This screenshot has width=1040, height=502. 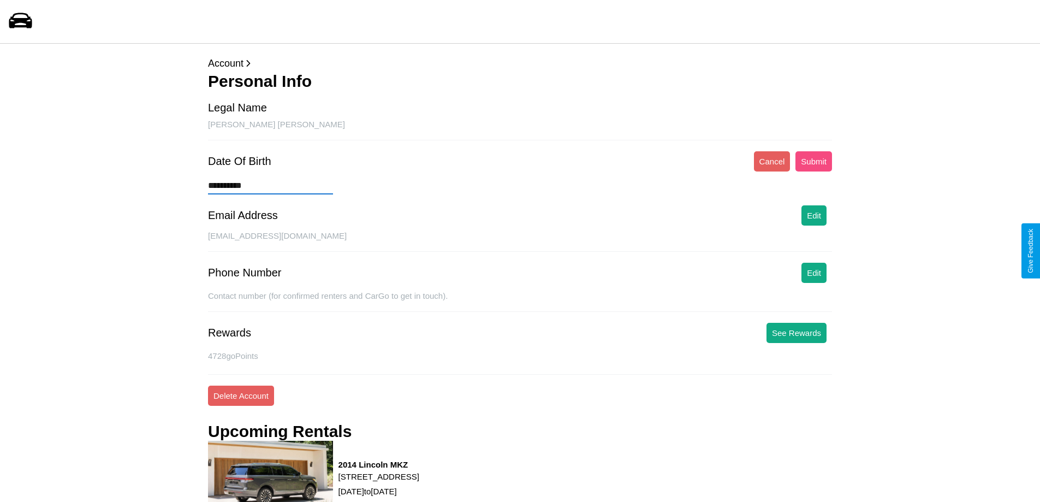 What do you see at coordinates (229, 332) in the screenshot?
I see `div: Rewards` at bounding box center [229, 332].